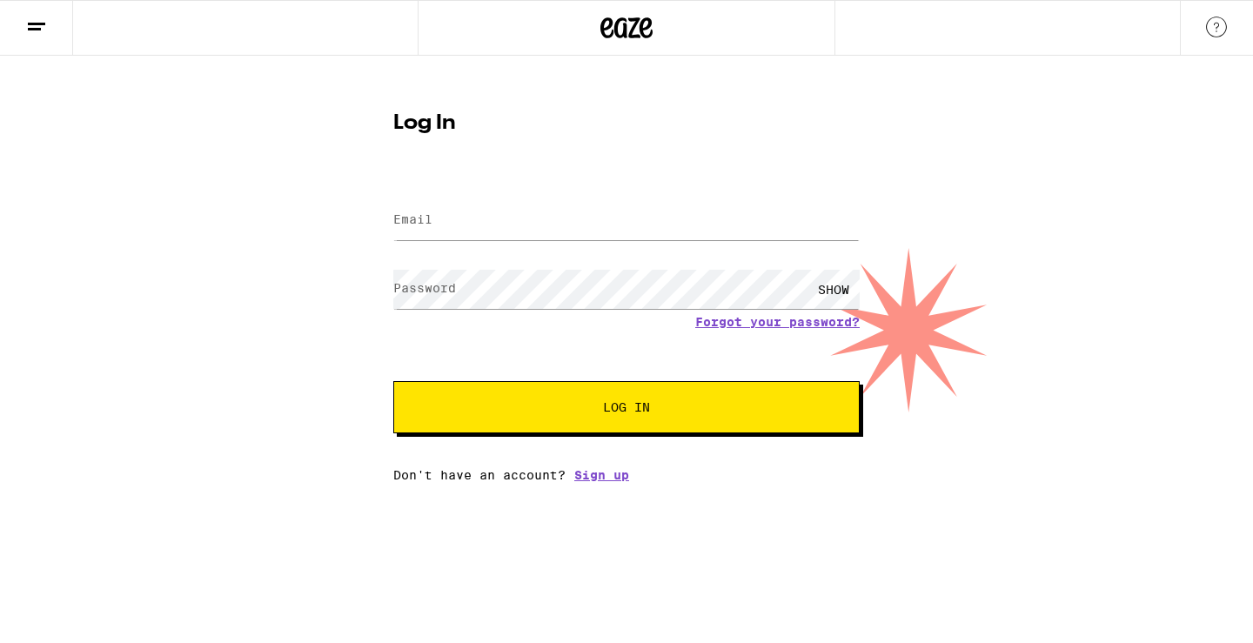 The width and height of the screenshot is (1253, 643). Describe the element at coordinates (413, 219) in the screenshot. I see `label: Email` at that location.